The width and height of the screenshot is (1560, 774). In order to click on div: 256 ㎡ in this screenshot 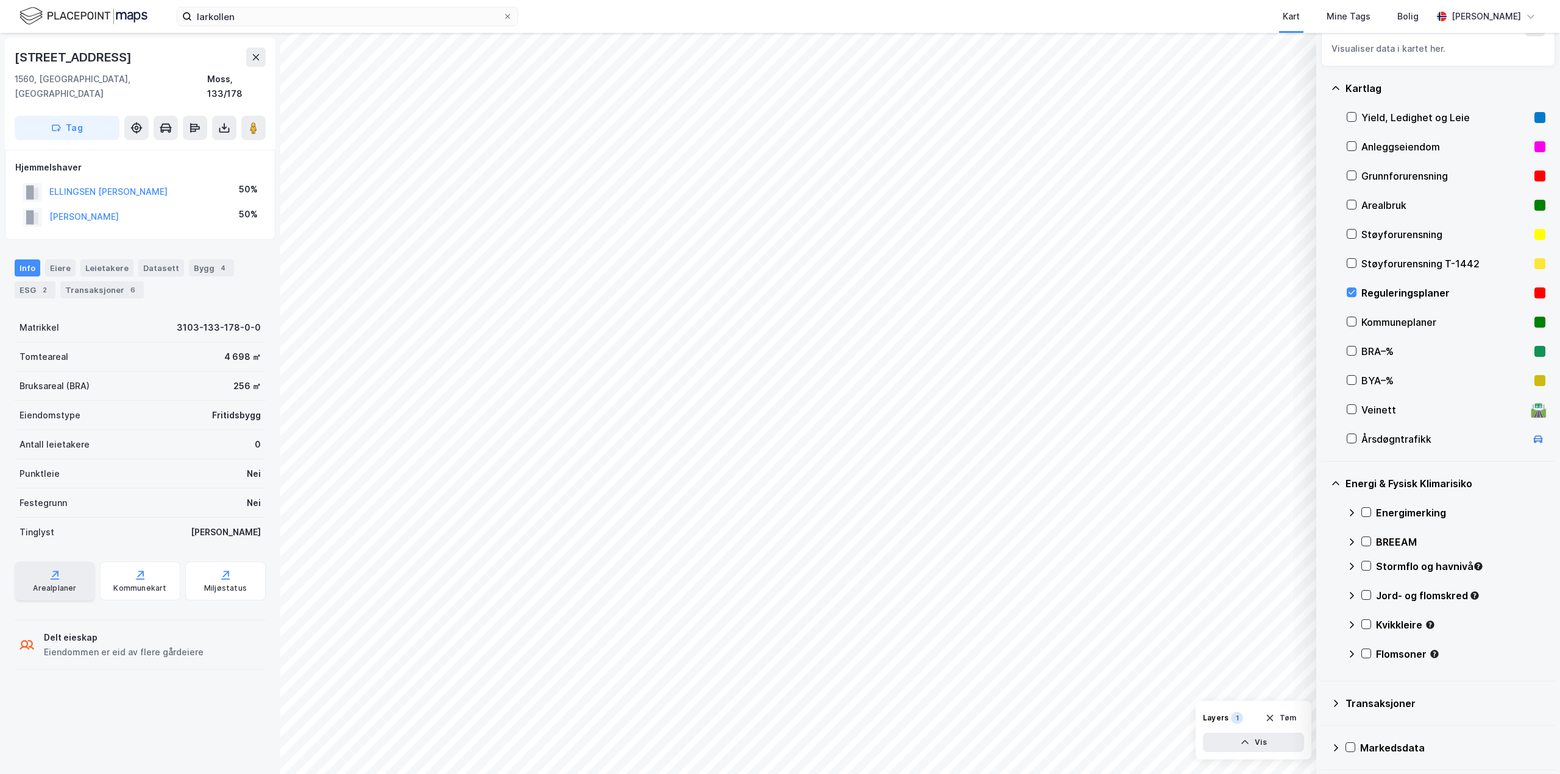, I will do `click(247, 386)`.